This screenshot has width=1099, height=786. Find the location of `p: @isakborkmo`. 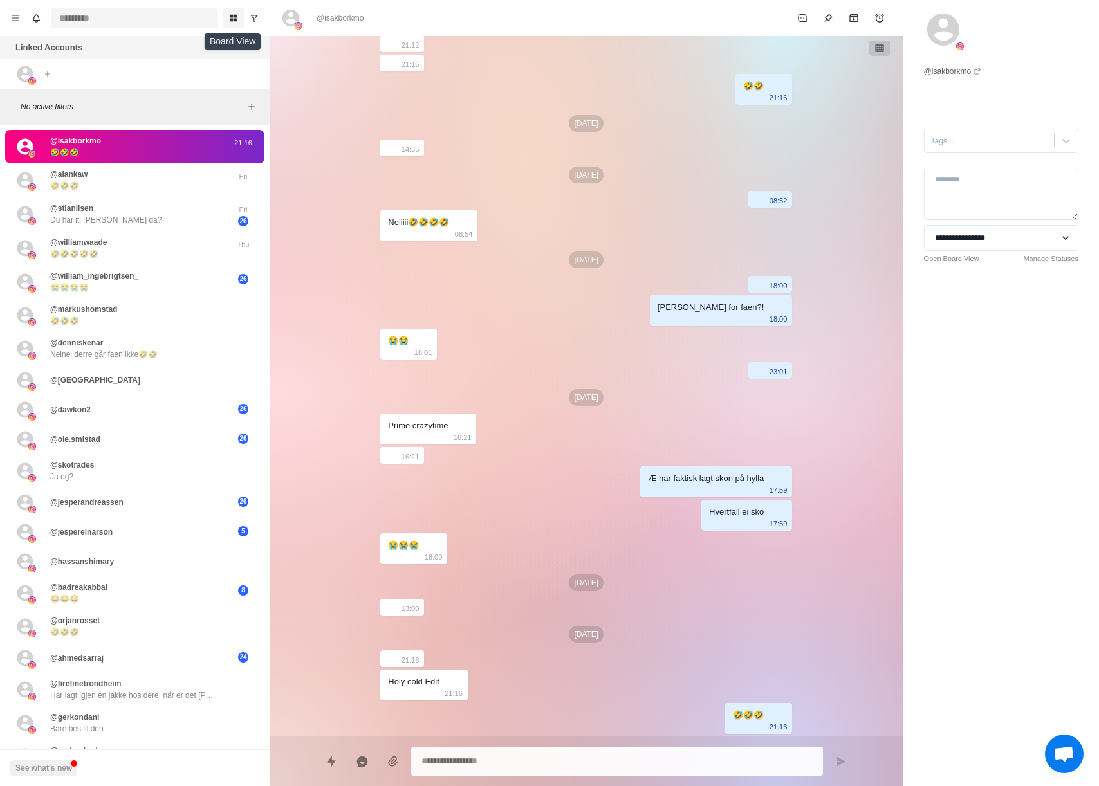

p: @isakborkmo is located at coordinates (340, 18).